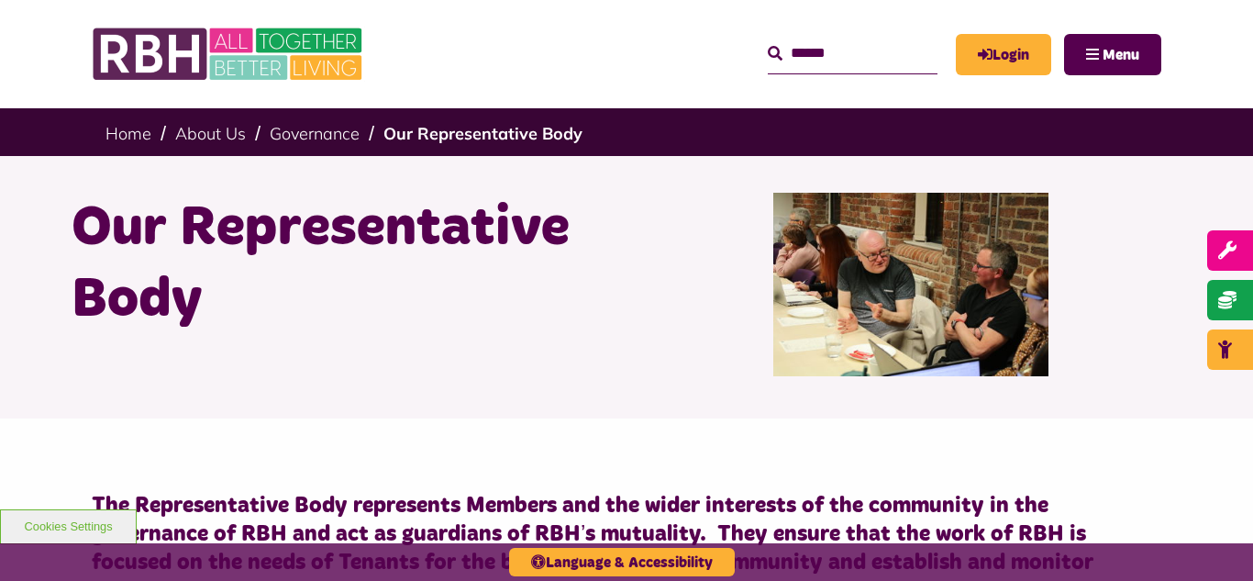  What do you see at coordinates (1004, 54) in the screenshot?
I see `a: MyRBH` at bounding box center [1004, 54].